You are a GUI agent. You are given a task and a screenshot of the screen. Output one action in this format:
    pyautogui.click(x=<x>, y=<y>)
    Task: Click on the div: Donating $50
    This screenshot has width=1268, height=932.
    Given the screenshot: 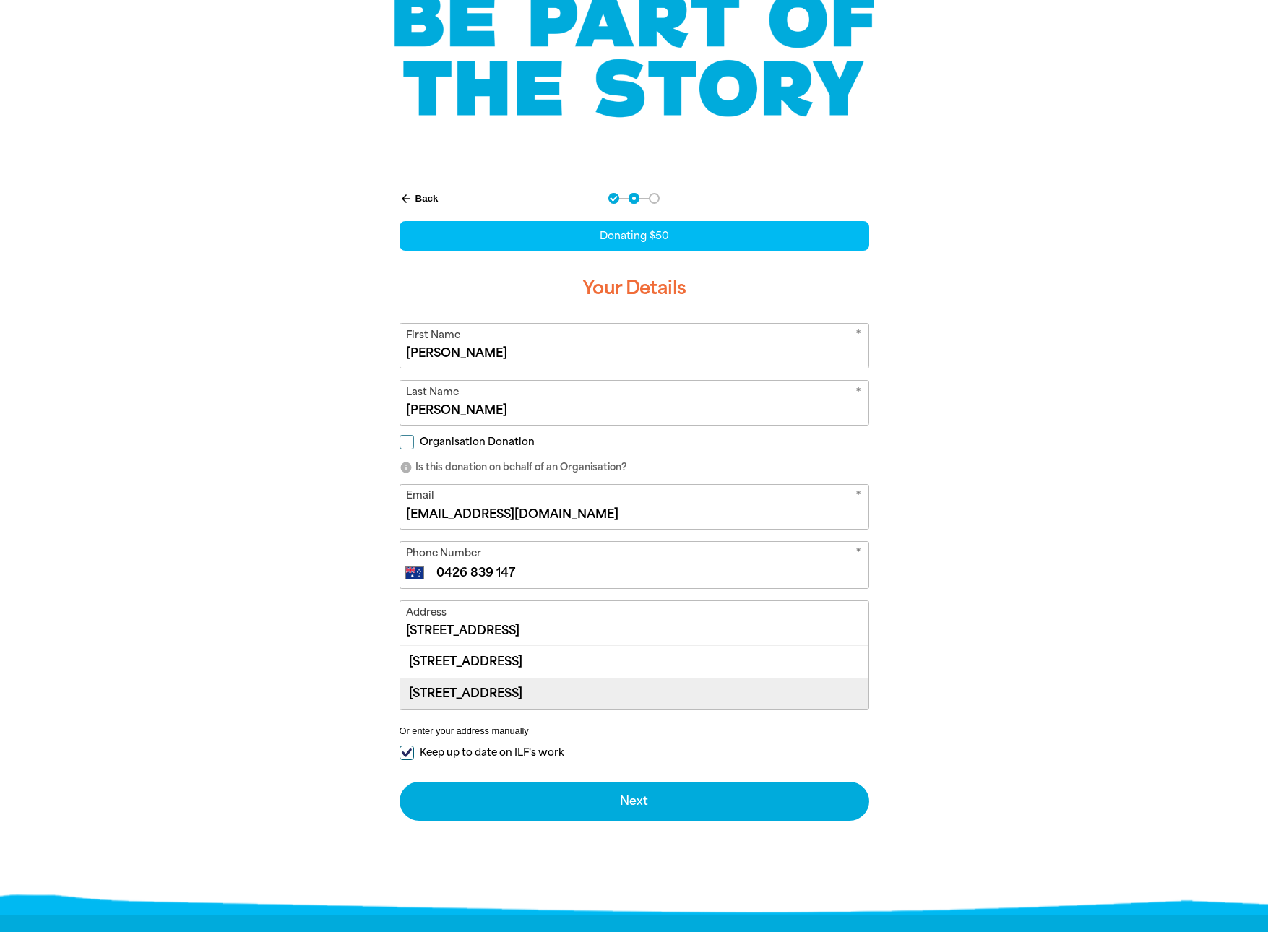 What is the action you would take?
    pyautogui.click(x=634, y=236)
    